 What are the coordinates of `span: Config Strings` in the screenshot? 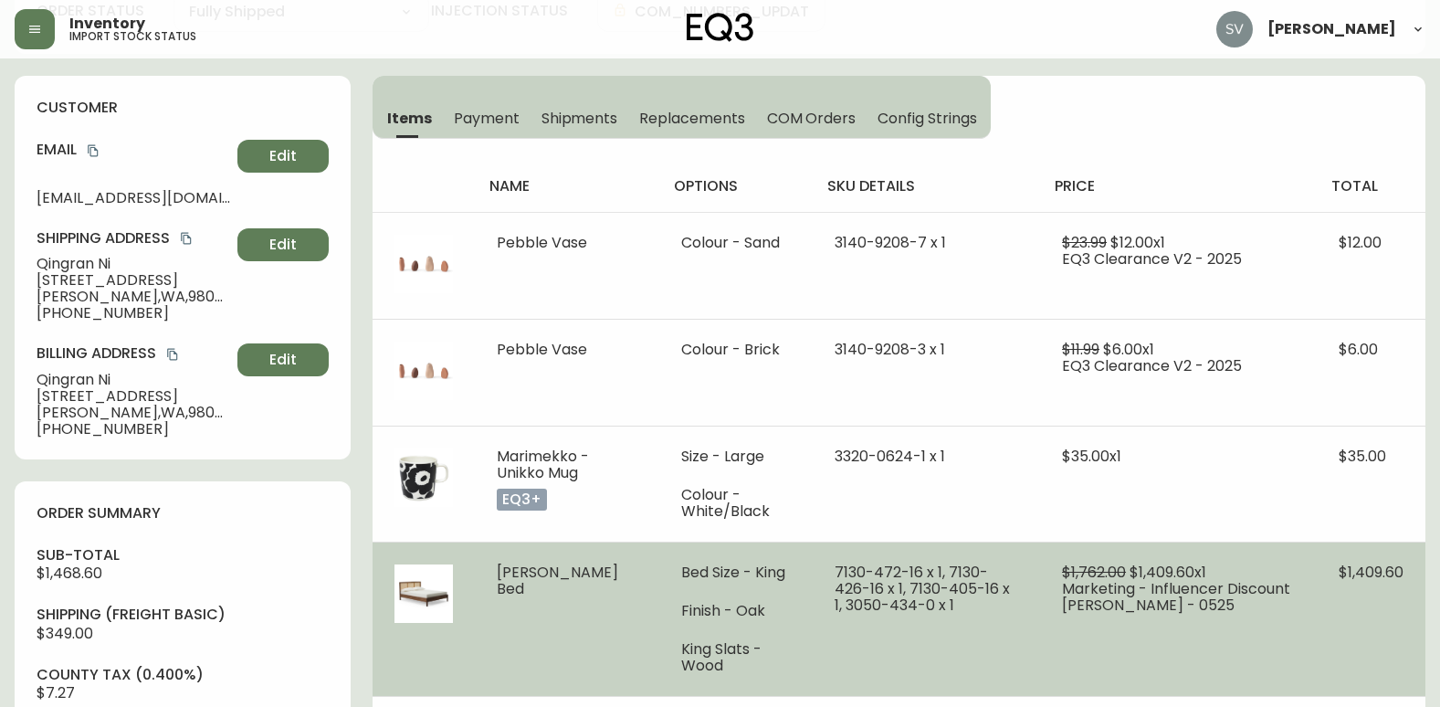 It's located at (927, 118).